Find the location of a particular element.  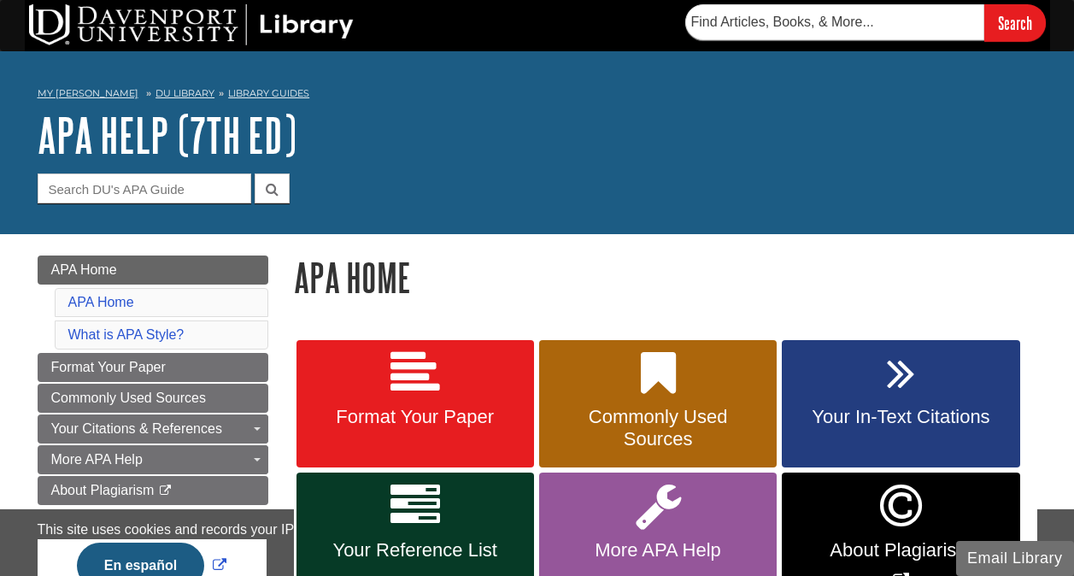

span: Your Citations & References is located at coordinates (137, 428).